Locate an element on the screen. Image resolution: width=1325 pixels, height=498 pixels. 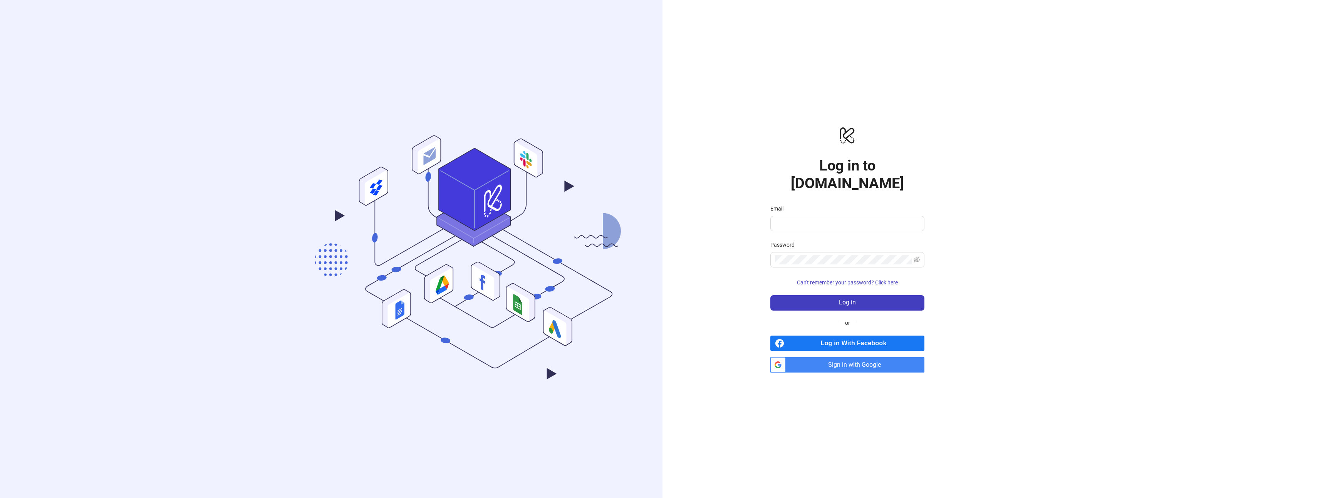
span: Log in is located at coordinates (847, 303).